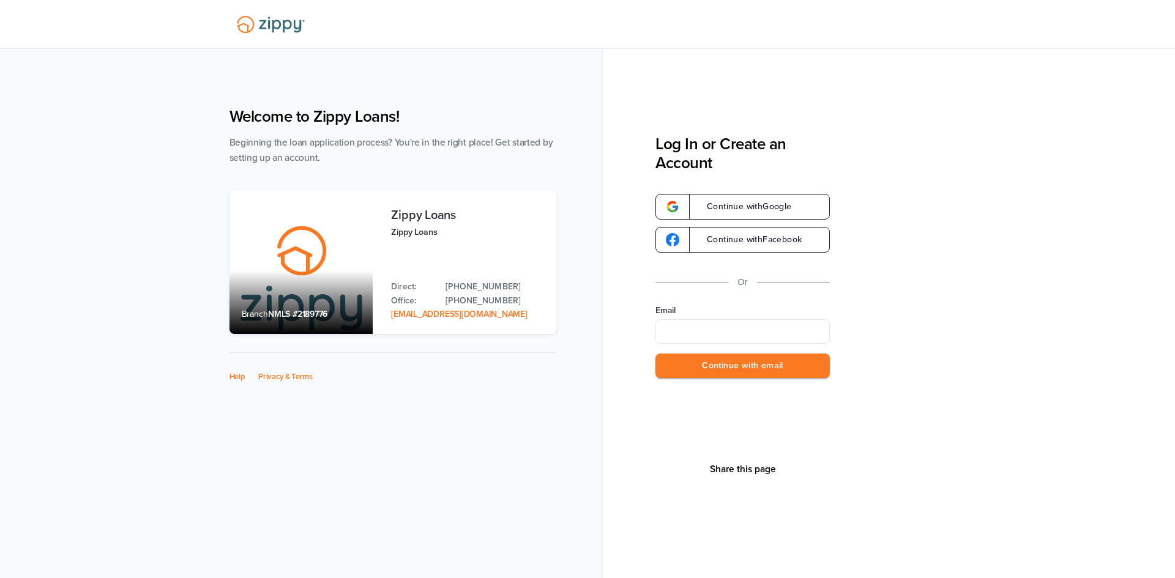 The height and width of the screenshot is (578, 1175). What do you see at coordinates (255, 314) in the screenshot?
I see `span: Branch` at bounding box center [255, 314].